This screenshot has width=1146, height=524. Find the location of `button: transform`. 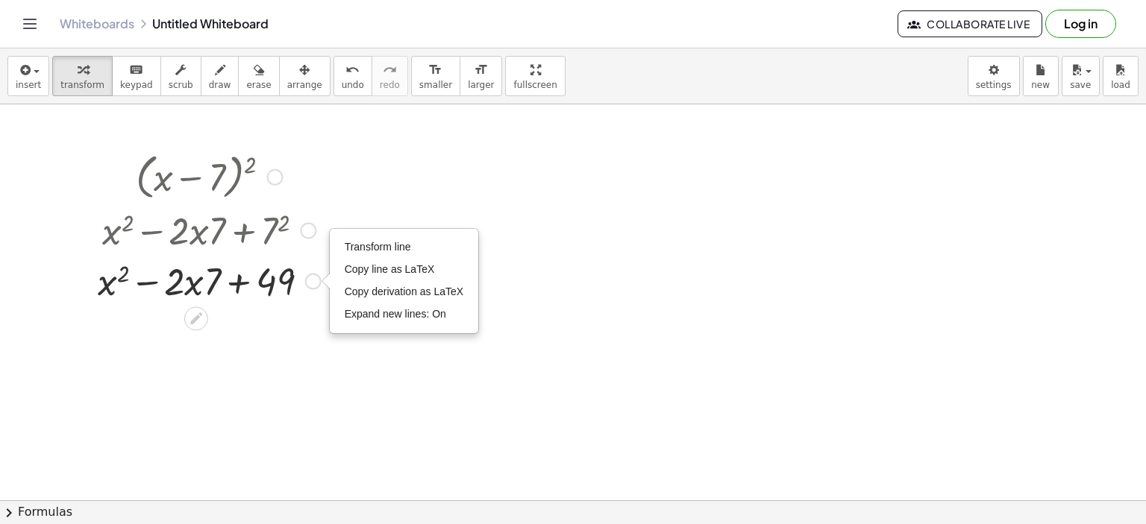

button: transform is located at coordinates (82, 76).